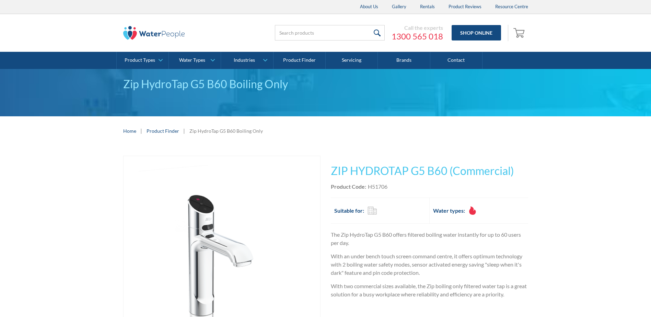  I want to click on div: Call the experts, so click(417, 28).